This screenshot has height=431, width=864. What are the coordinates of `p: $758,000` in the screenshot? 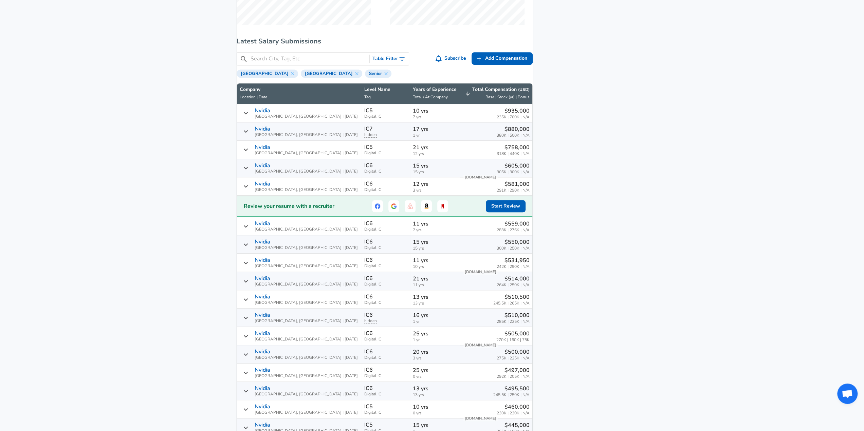 It's located at (513, 148).